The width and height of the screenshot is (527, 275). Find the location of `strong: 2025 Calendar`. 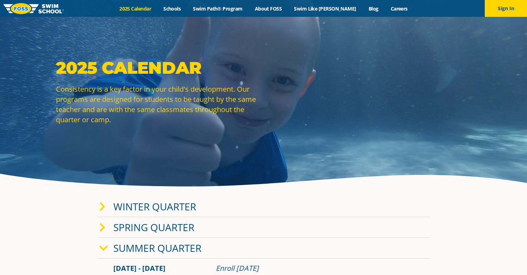

strong: 2025 Calendar is located at coordinates (128, 68).